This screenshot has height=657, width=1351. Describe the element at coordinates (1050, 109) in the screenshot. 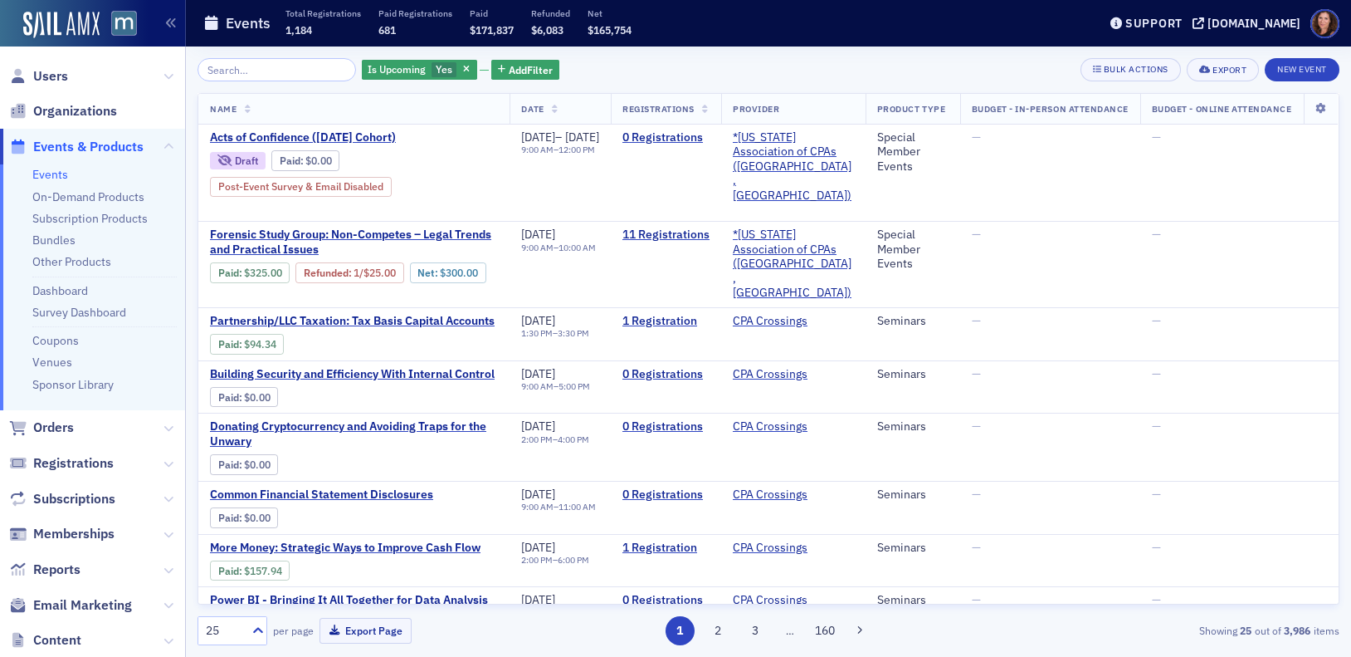

I see `span: Budget - In-Person Attendance` at that location.